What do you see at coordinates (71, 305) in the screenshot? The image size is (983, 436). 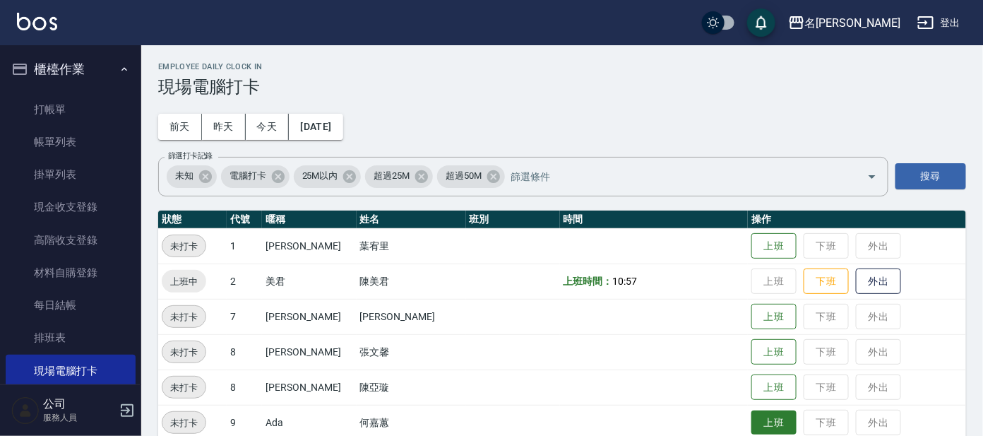 I see `a: 每日結帳` at bounding box center [71, 305].